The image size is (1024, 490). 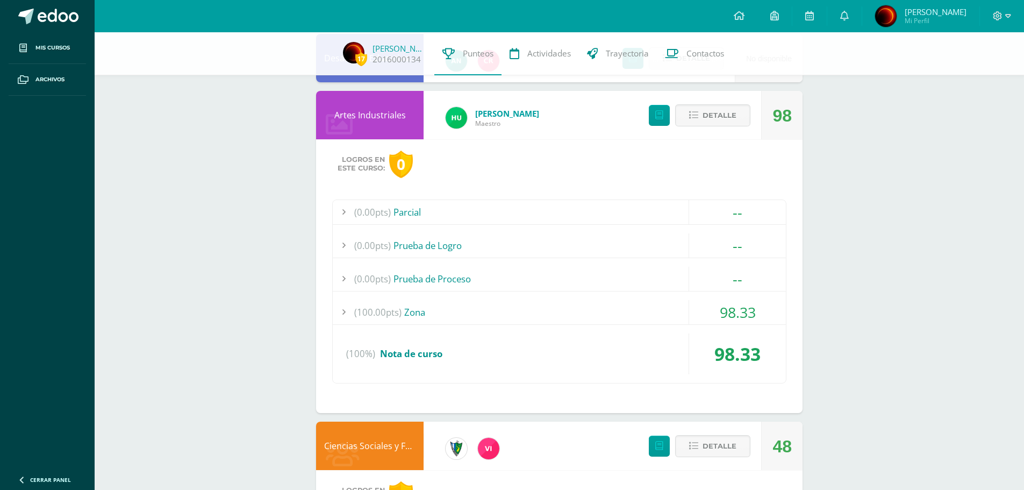 What do you see at coordinates (361, 354) in the screenshot?
I see `span: (100%)` at bounding box center [361, 354].